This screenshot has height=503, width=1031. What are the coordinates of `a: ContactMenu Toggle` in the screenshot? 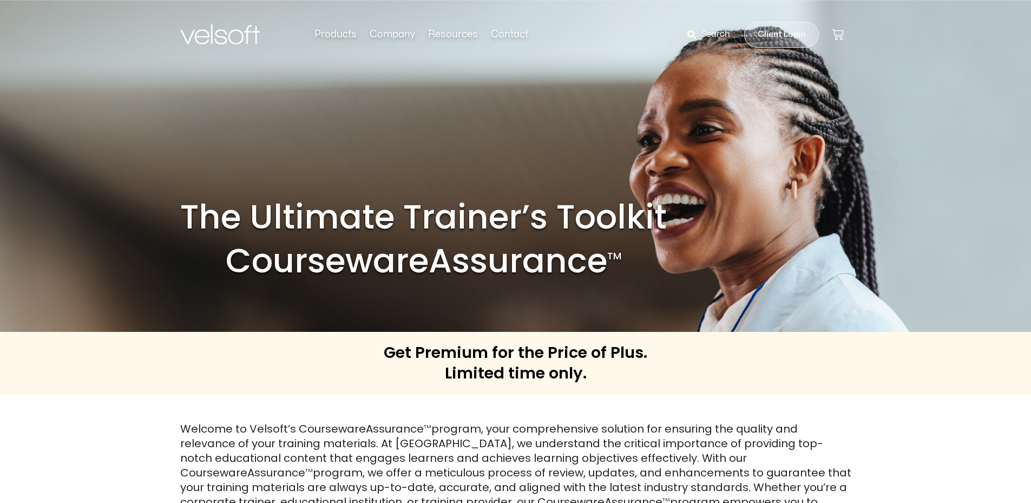 It's located at (510, 35).